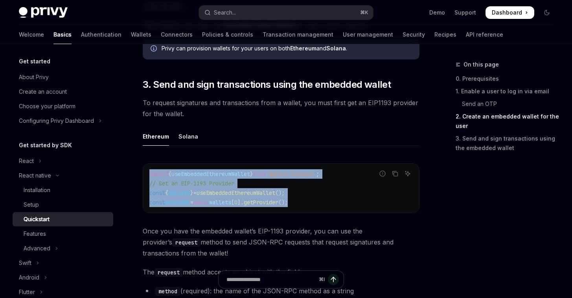 This screenshot has width=572, height=298. What do you see at coordinates (510, 13) in the screenshot?
I see `a: Dashboard` at bounding box center [510, 13].